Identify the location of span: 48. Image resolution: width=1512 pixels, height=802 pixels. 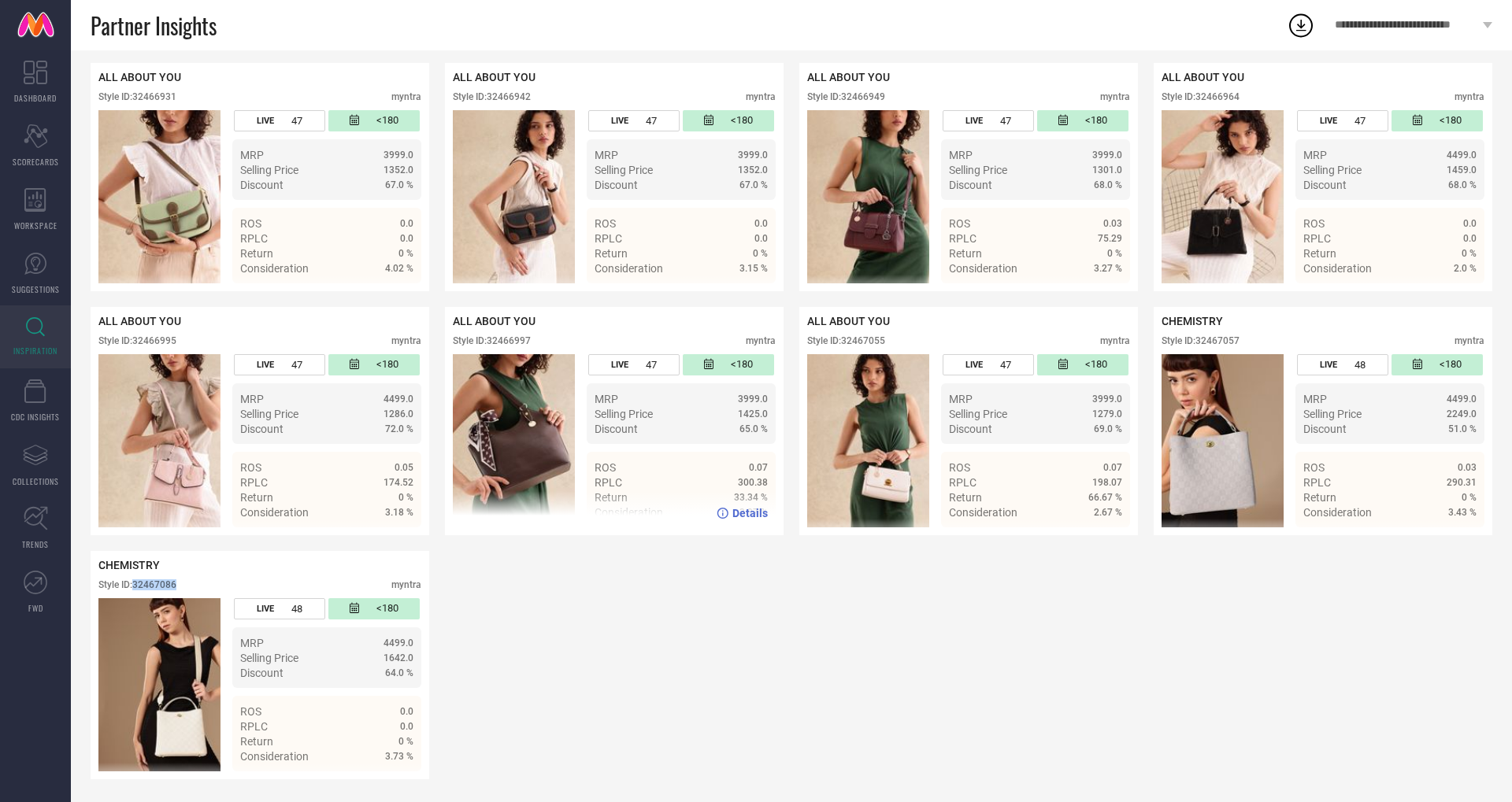
(297, 609).